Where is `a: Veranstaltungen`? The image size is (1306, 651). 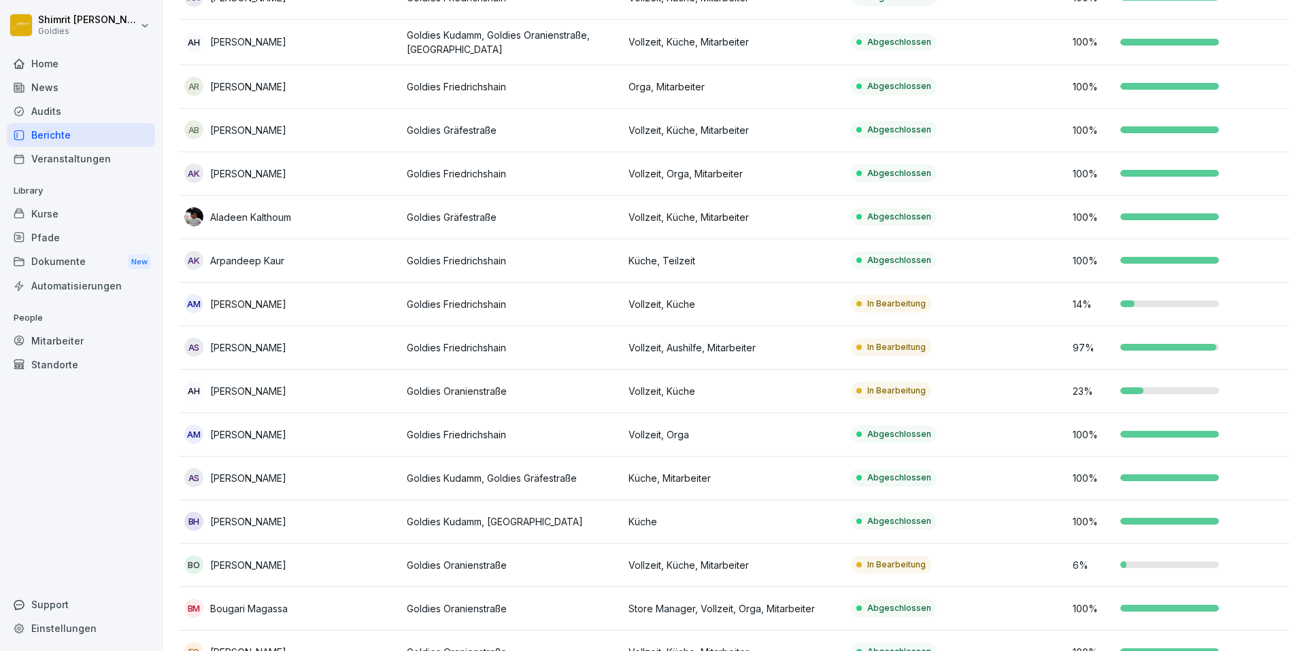
a: Veranstaltungen is located at coordinates (81, 158).